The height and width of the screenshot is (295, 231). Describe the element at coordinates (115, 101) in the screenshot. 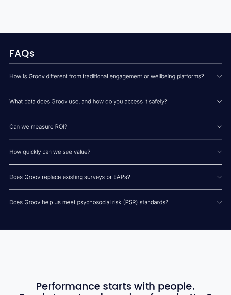

I see `button: What data does Groov use, and how do you access it safely?` at that location.